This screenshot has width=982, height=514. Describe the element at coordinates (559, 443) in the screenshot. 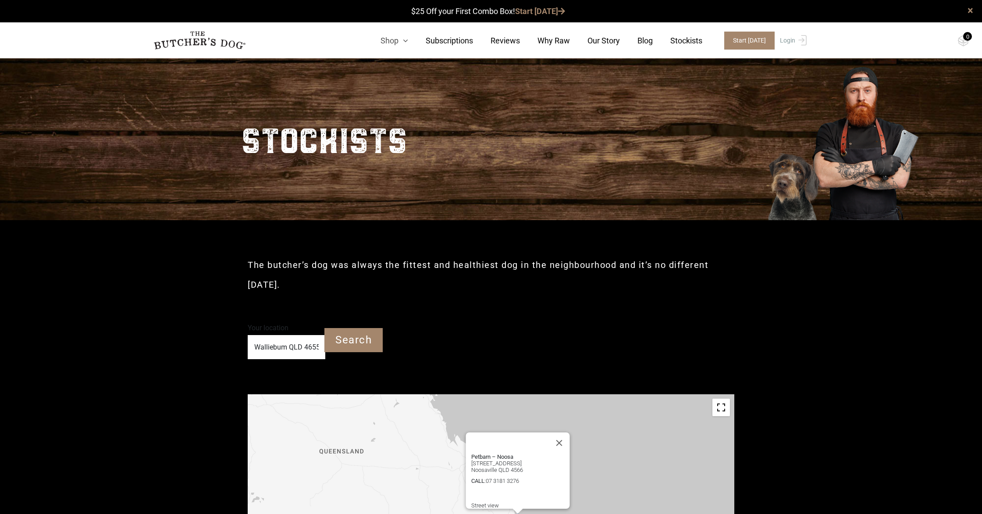

I see `button: Close` at that location.